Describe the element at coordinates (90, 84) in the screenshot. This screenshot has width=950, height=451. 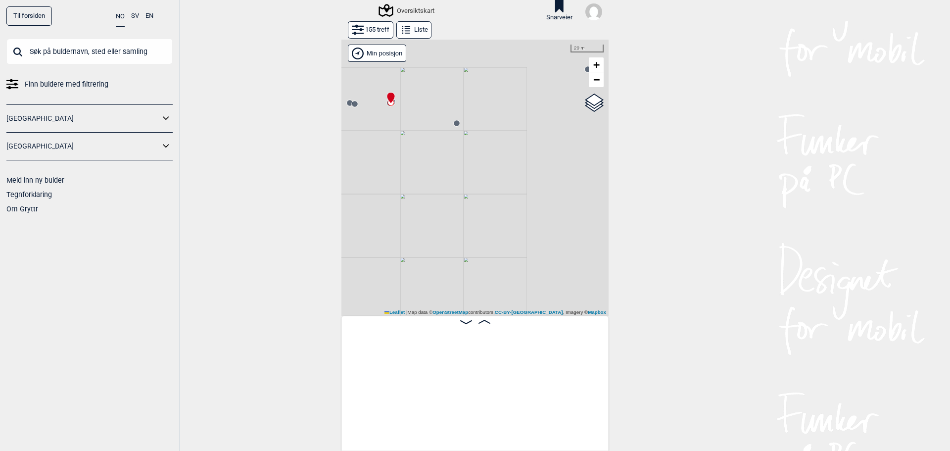
I see `a: Finn buldere med filtrering` at that location.